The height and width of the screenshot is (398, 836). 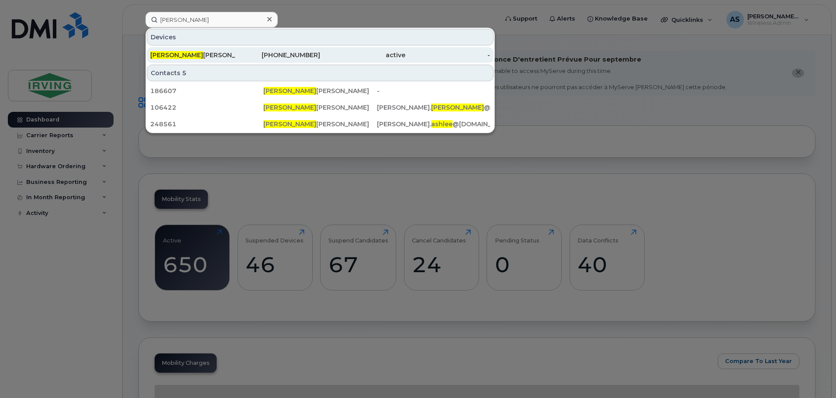 I want to click on div: 186607, so click(x=206, y=91).